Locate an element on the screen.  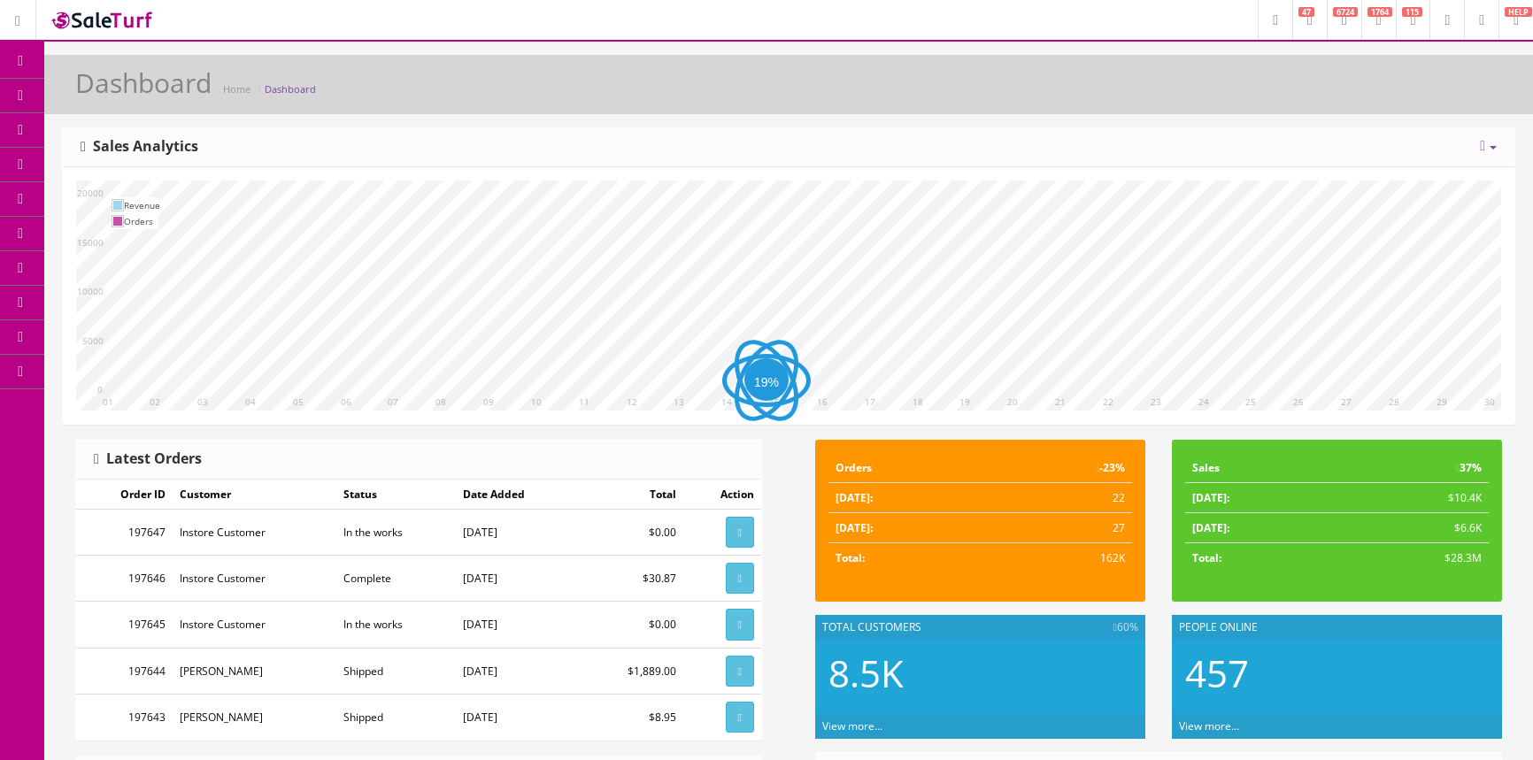
td: $6.6K is located at coordinates (1414, 528).